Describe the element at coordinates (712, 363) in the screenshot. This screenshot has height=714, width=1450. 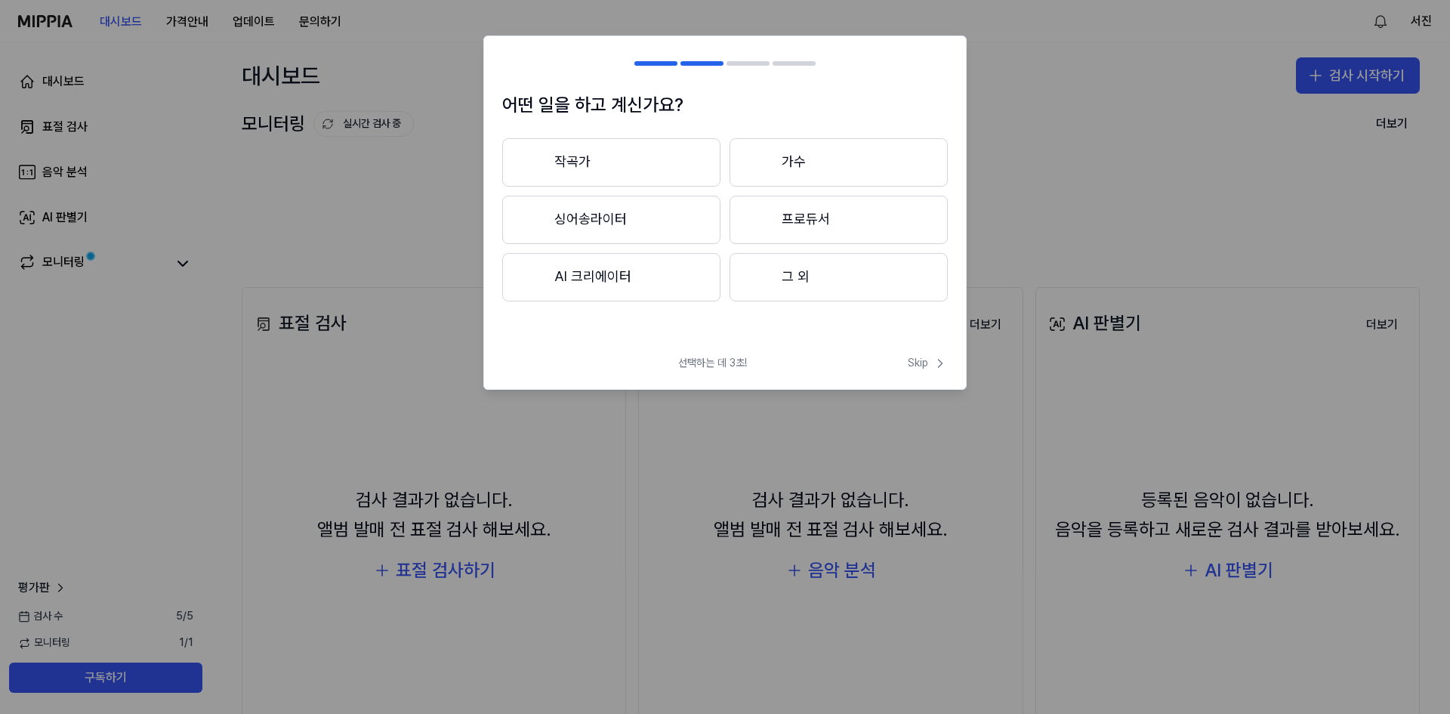
I see `span: 선택하는 데 3초!` at that location.